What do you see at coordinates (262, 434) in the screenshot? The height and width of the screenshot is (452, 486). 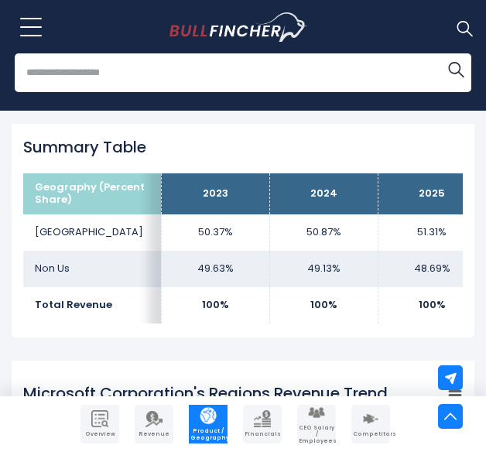 I see `span: Financials` at bounding box center [262, 434].